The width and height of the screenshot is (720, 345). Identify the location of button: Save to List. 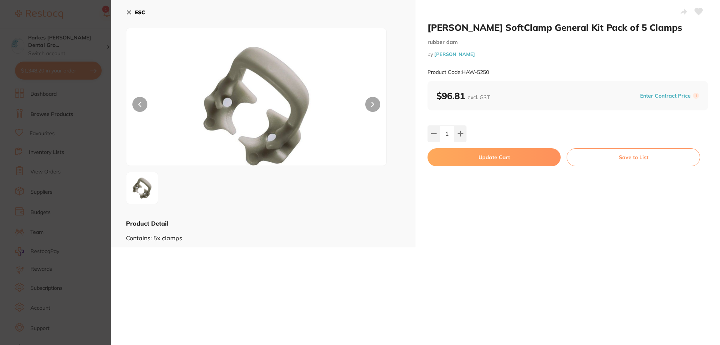
(633, 157).